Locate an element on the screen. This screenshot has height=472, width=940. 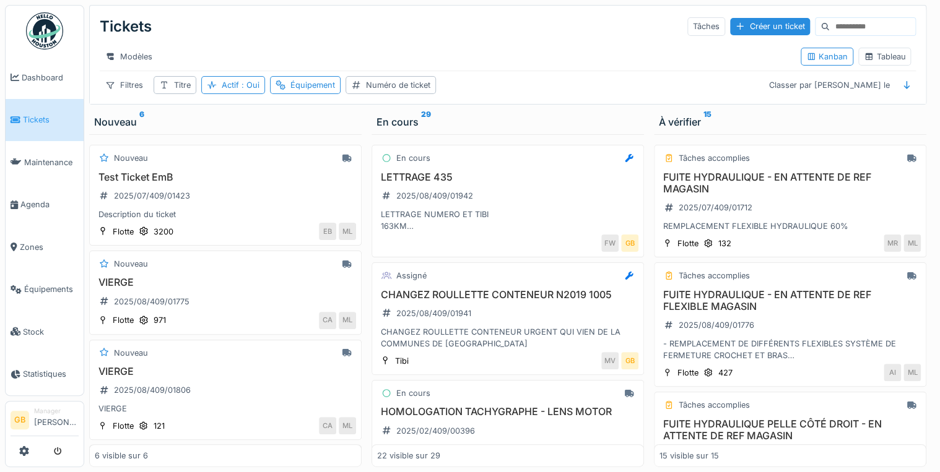
div: 2025/07/409/01712 is located at coordinates (715, 207).